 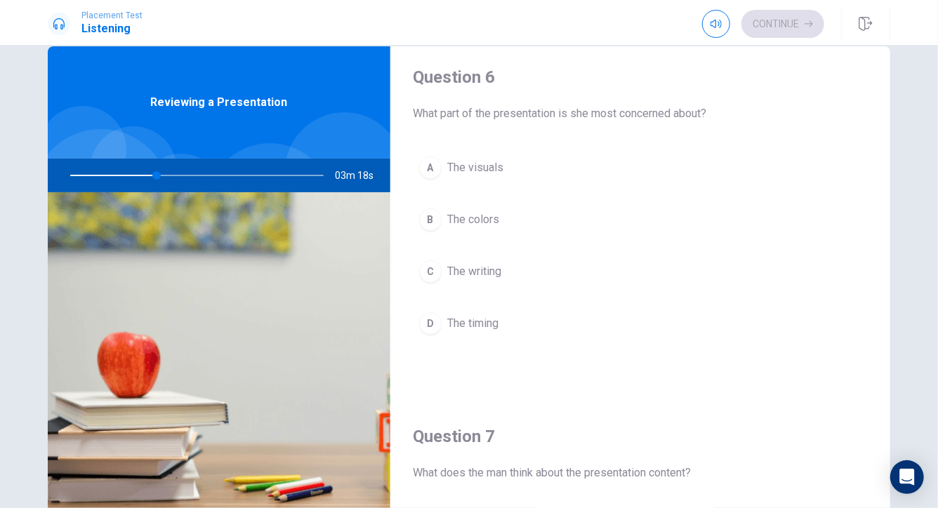 What do you see at coordinates (475, 168) in the screenshot?
I see `span: The visuals` at bounding box center [475, 168].